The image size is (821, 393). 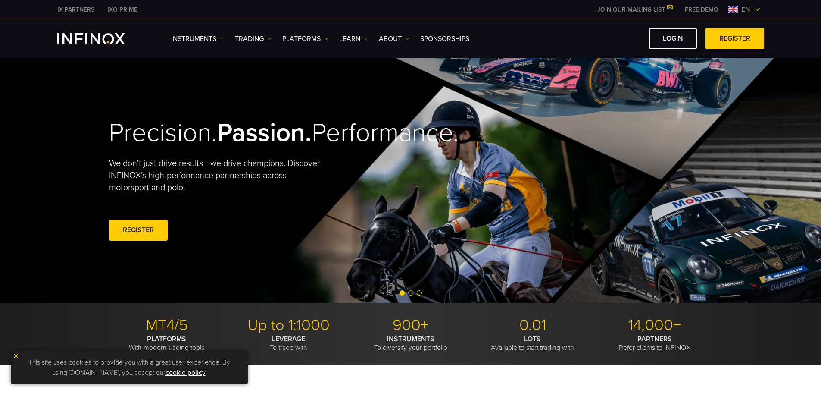 I want to click on p: MT4/5, so click(x=167, y=325).